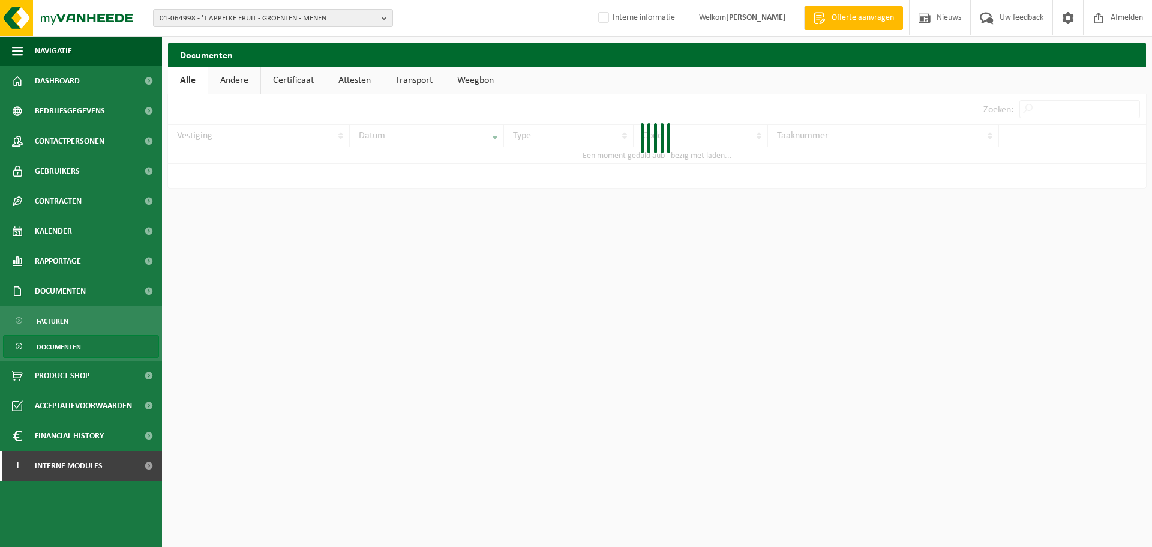 The height and width of the screenshot is (547, 1152). I want to click on a: Andere, so click(234, 80).